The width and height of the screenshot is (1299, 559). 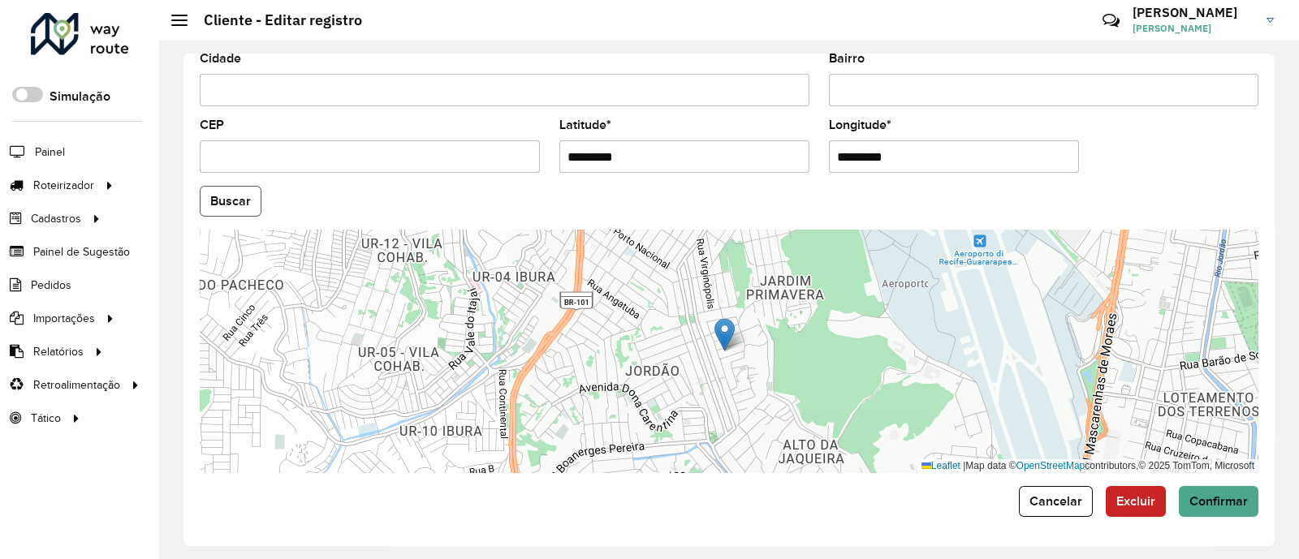 I want to click on span: Painel de Sugestão, so click(x=81, y=252).